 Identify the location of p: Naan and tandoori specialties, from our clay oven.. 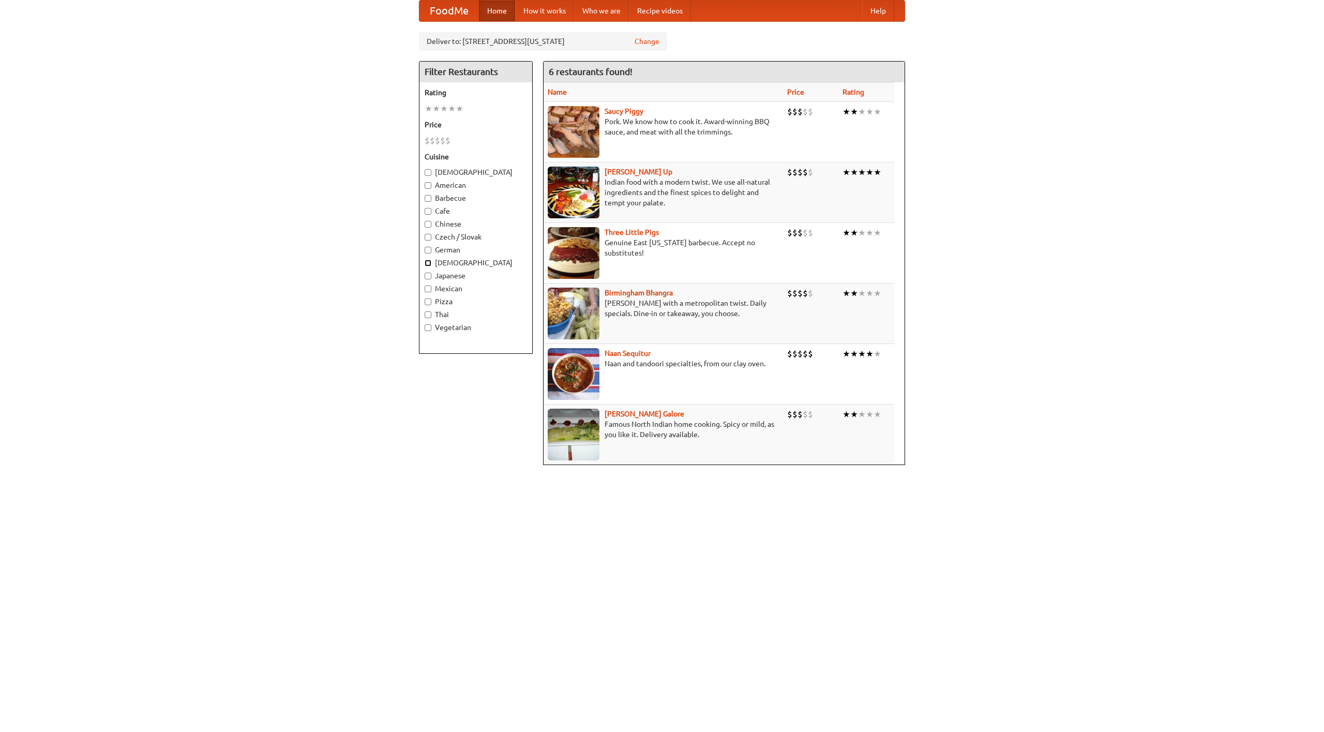
(663, 364).